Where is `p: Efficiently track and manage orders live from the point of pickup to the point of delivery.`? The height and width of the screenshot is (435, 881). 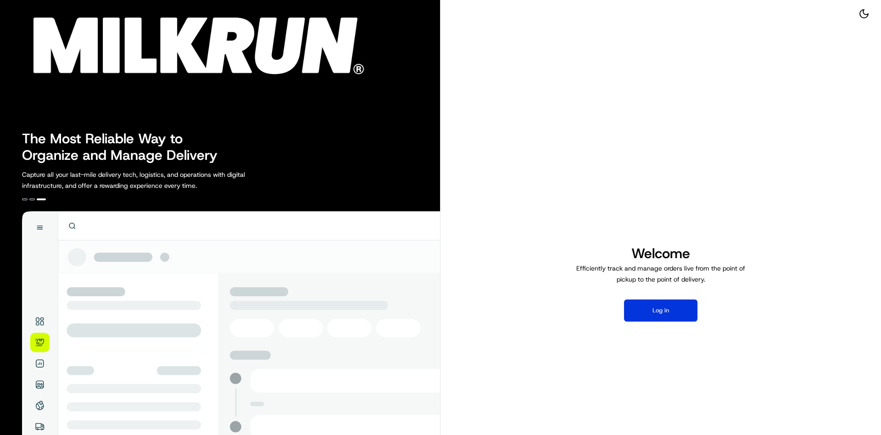 p: Efficiently track and manage orders live from the point of pickup to the point of delivery. is located at coordinates (661, 273).